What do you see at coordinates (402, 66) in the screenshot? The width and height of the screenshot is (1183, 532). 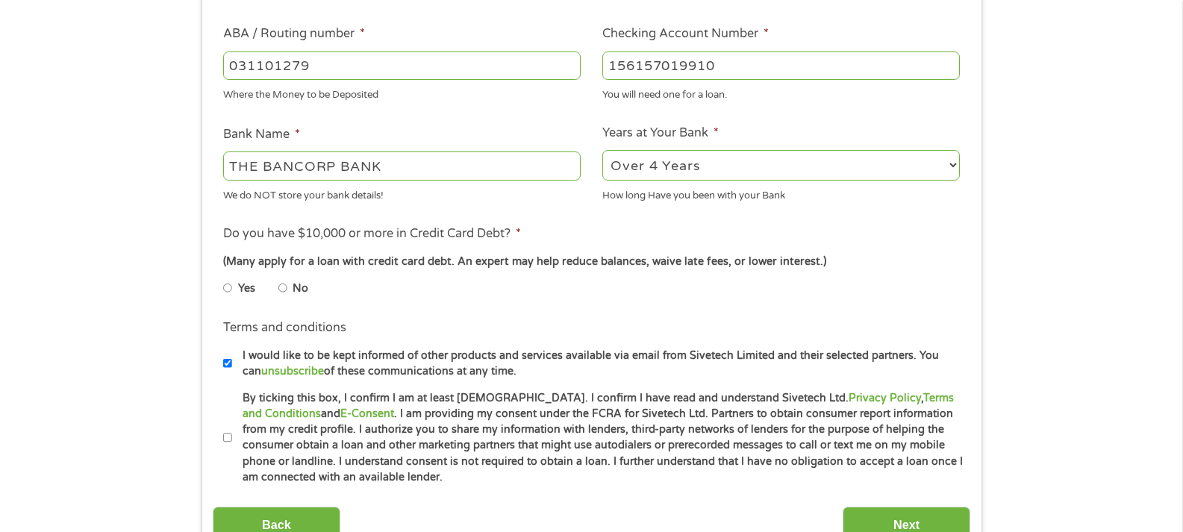 I see `input: 263177916` at bounding box center [402, 66].